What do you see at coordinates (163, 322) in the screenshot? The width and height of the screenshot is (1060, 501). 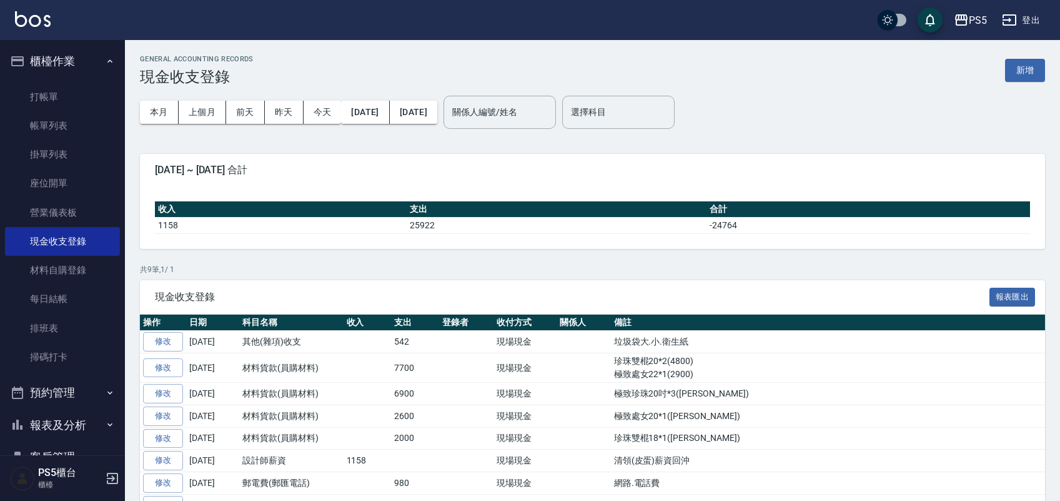 I see `th: 操作` at bounding box center [163, 322].